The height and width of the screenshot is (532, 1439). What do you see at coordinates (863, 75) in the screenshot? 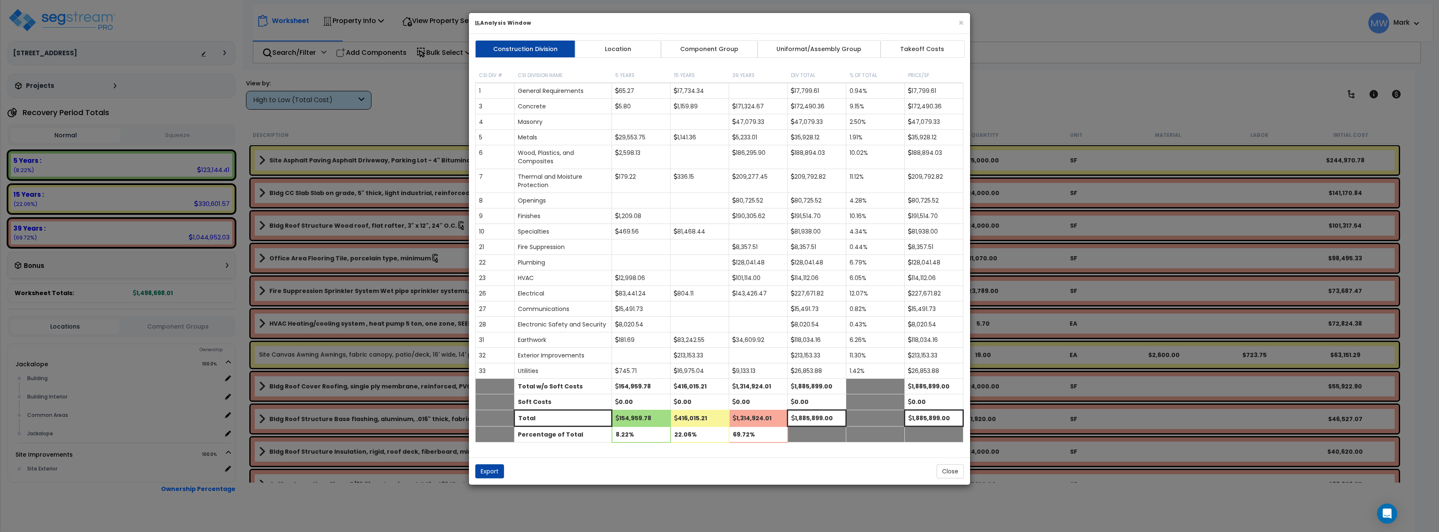
I see `small: % of Total` at bounding box center [863, 75].